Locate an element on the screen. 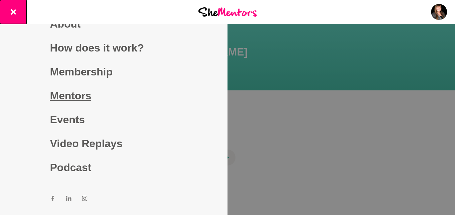 The height and width of the screenshot is (215, 455). a: Podcast is located at coordinates (114, 167).